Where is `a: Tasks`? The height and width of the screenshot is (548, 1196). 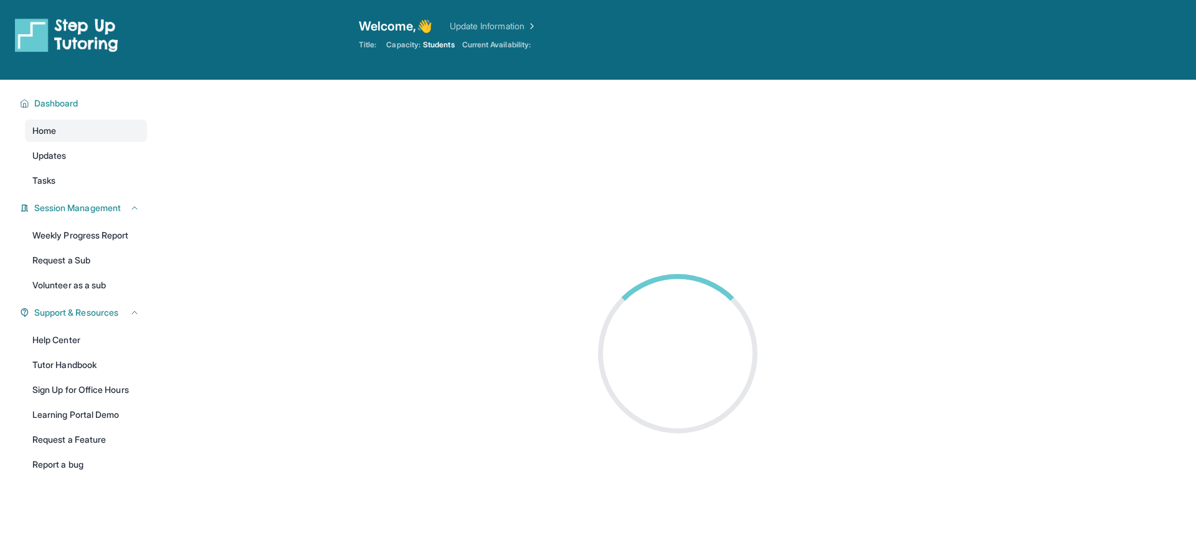 a: Tasks is located at coordinates (86, 181).